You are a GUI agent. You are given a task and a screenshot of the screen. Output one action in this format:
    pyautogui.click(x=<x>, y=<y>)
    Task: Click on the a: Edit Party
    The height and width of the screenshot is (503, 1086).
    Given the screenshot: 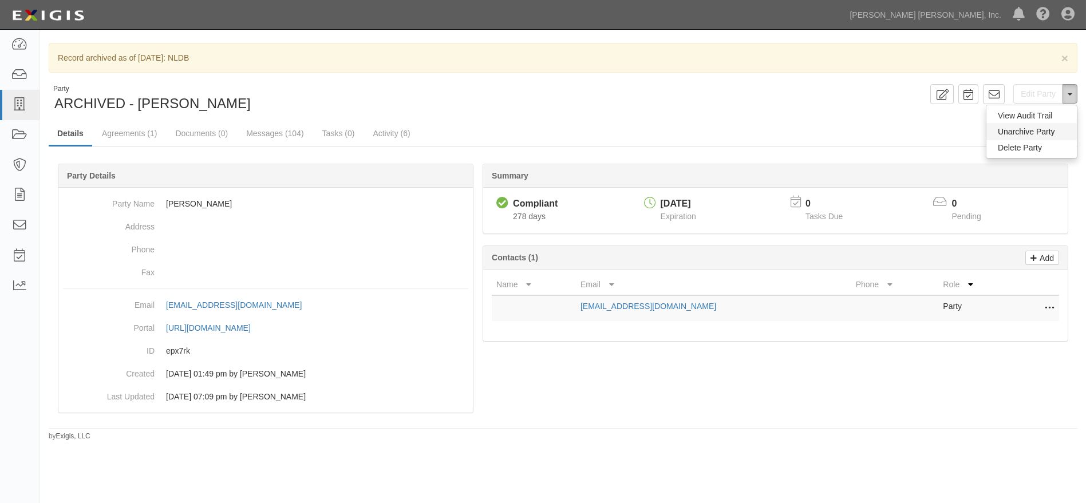 What is the action you would take?
    pyautogui.click(x=1038, y=94)
    